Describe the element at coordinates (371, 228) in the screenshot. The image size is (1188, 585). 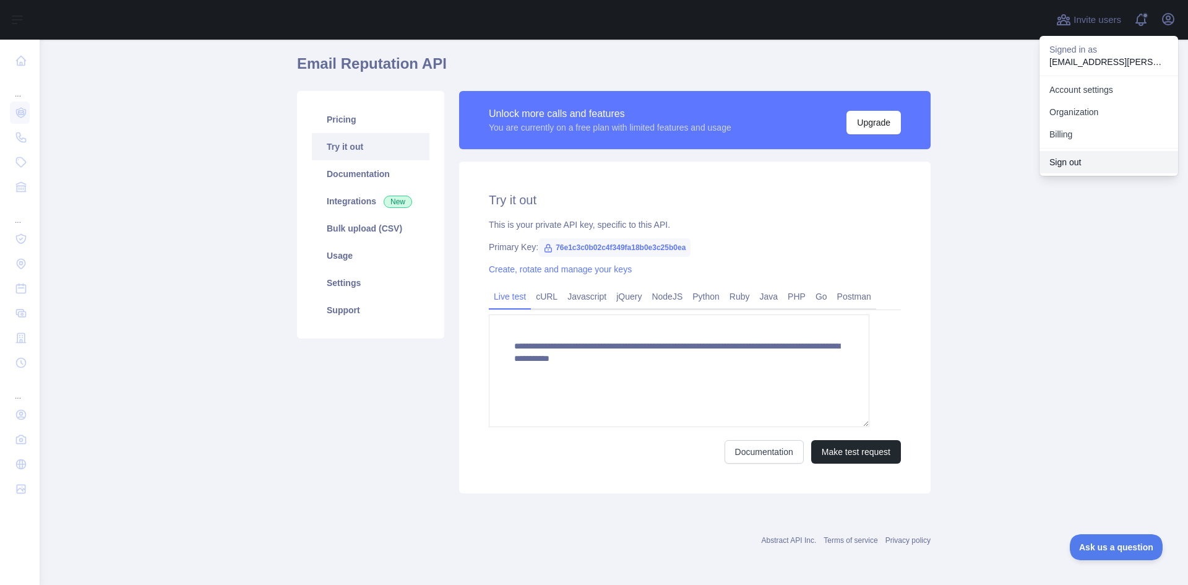
I see `a: Bulk upload (CSV)` at that location.